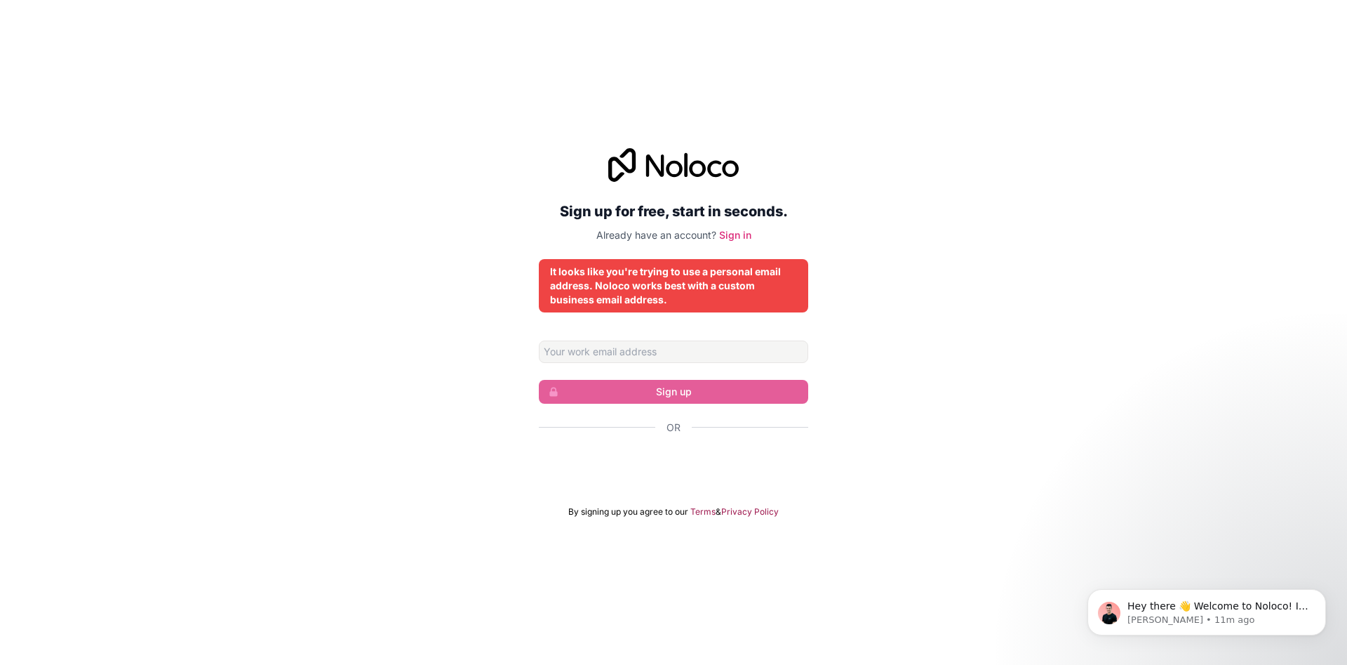 The image size is (1347, 665). What do you see at coordinates (674, 465) in the screenshot?
I see `div: Über Google anmelden. Wird in neuem Tab geöffnet.` at bounding box center [674, 465].